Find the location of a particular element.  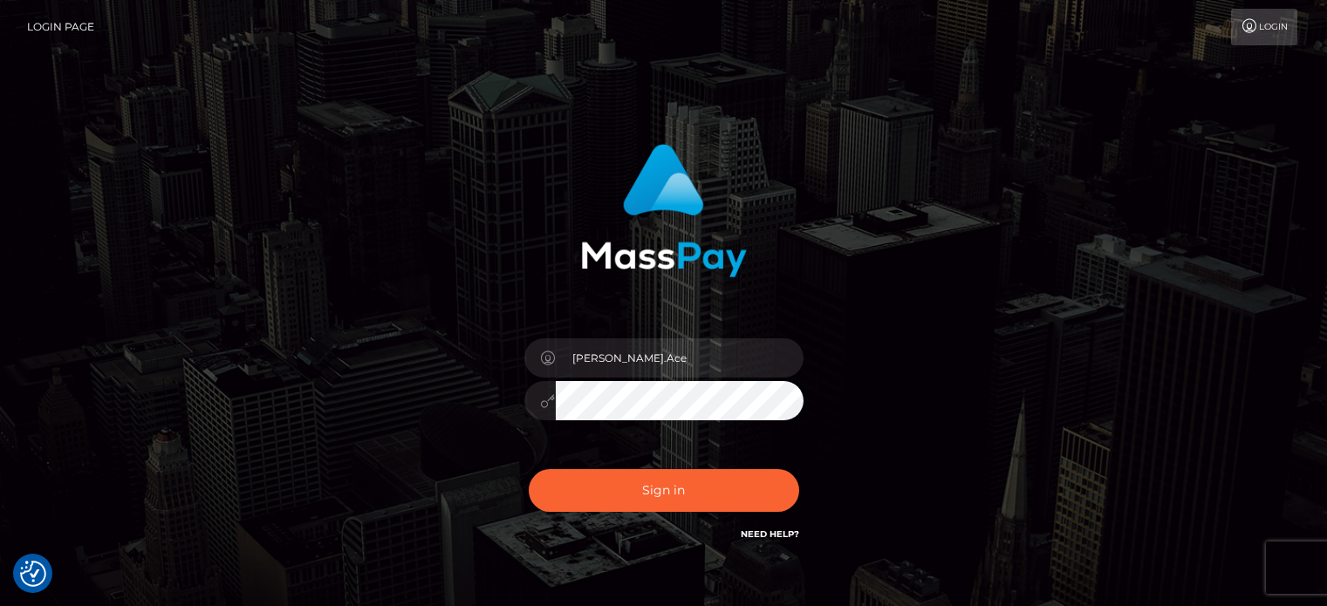

img: Revisit consent button is located at coordinates (33, 574).